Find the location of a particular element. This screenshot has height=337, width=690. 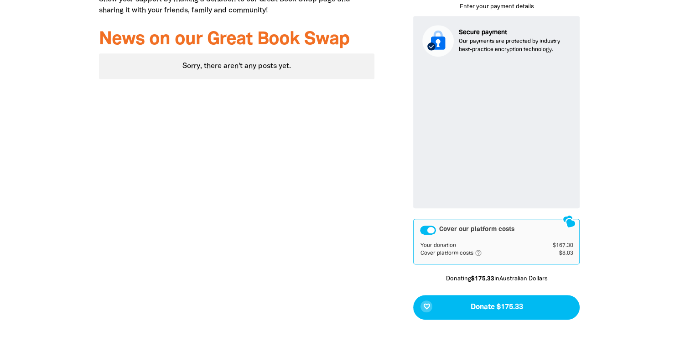

b: $175.33 is located at coordinates (482, 279).